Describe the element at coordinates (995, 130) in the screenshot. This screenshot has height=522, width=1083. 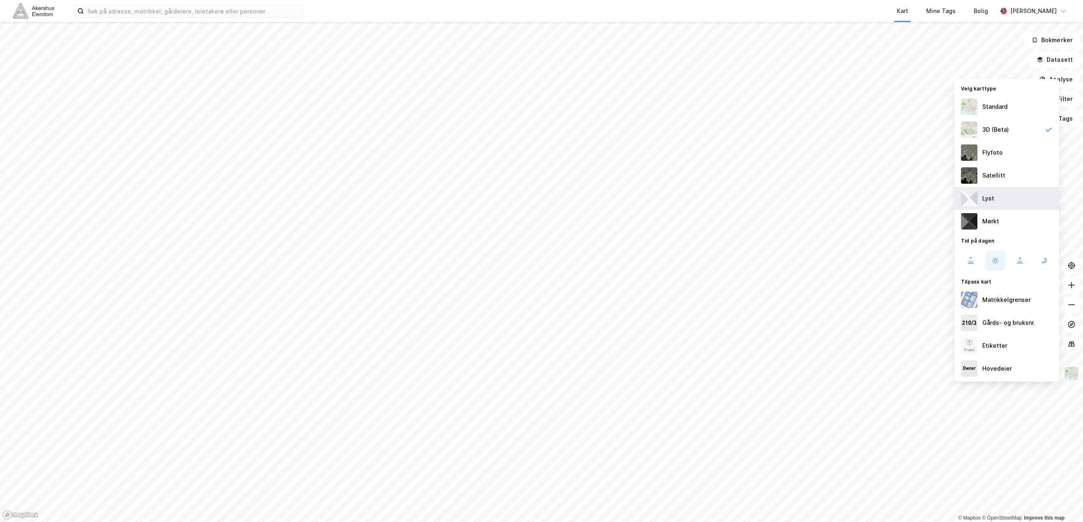
I see `div: 3D (Beta)` at that location.